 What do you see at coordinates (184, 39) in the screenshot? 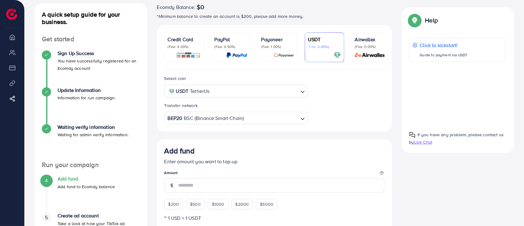
I see `p: Credit Card` at bounding box center [184, 39].